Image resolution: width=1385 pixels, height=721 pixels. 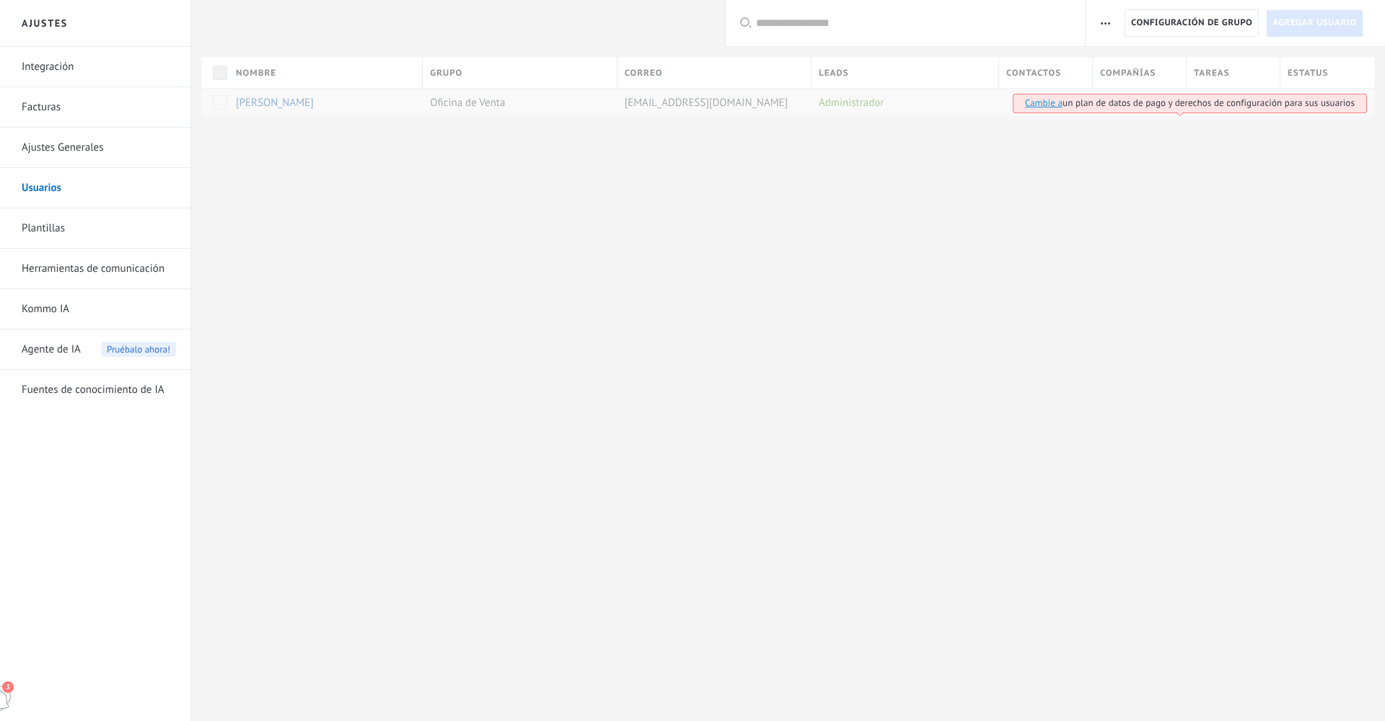 What do you see at coordinates (1314, 23) in the screenshot?
I see `a: Agregar usuario` at bounding box center [1314, 23].